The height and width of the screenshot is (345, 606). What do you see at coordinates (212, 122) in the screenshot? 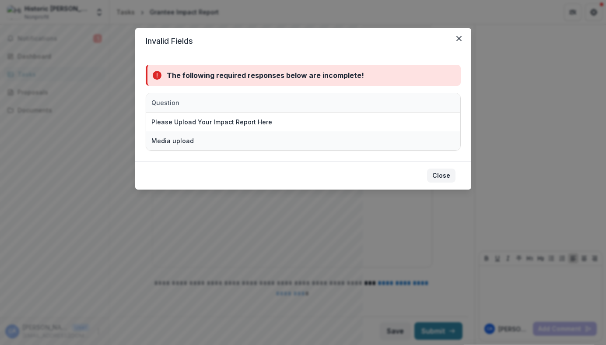
I see `div: Please Upload Your Impact Report Here` at bounding box center [212, 122].